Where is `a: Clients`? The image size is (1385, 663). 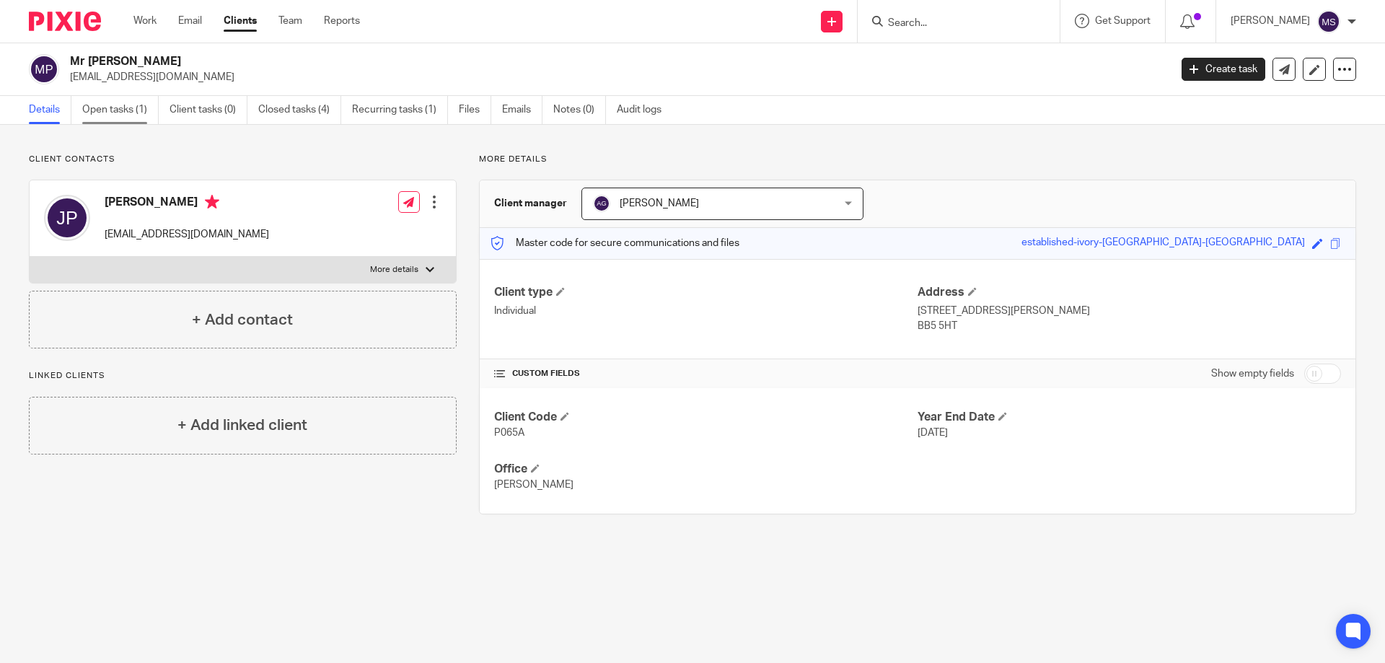
a: Clients is located at coordinates (240, 21).